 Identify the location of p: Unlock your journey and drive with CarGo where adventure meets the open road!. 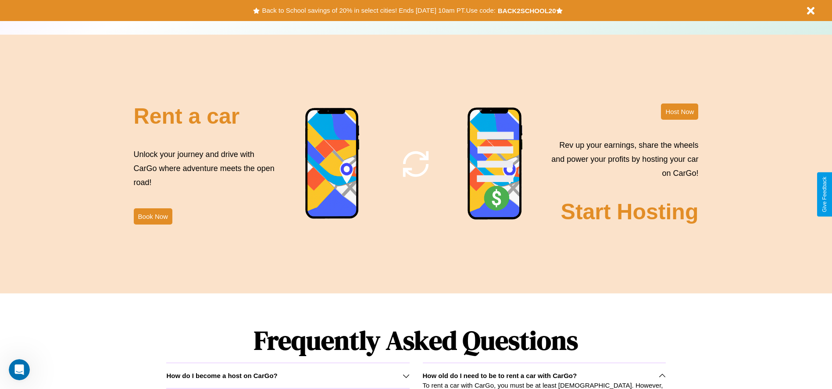
(206, 168).